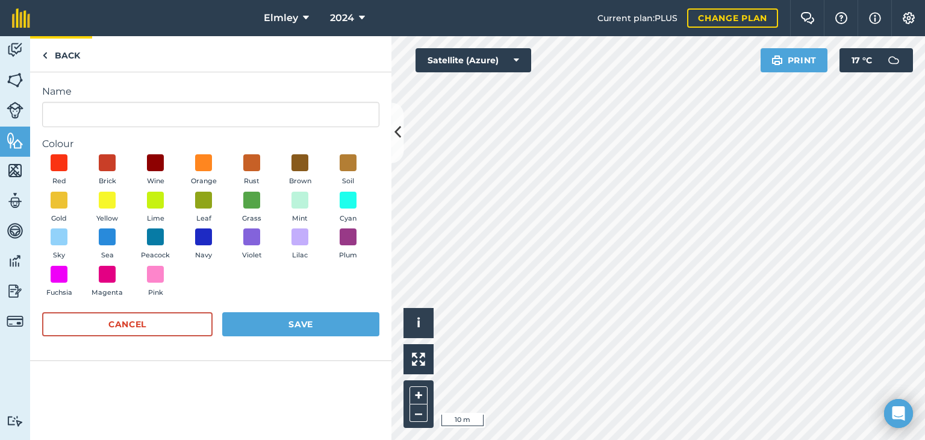  What do you see at coordinates (777, 60) in the screenshot?
I see `img: svg+xml;base64,PHN2ZyB4bWxucz0iaHR0cDovL3d3dy53My5vcmcvMjAwMC9zdmciIHdpZHRoPSIxOSIgaGVpZ2h0PSIyNC...` at bounding box center [777, 60].